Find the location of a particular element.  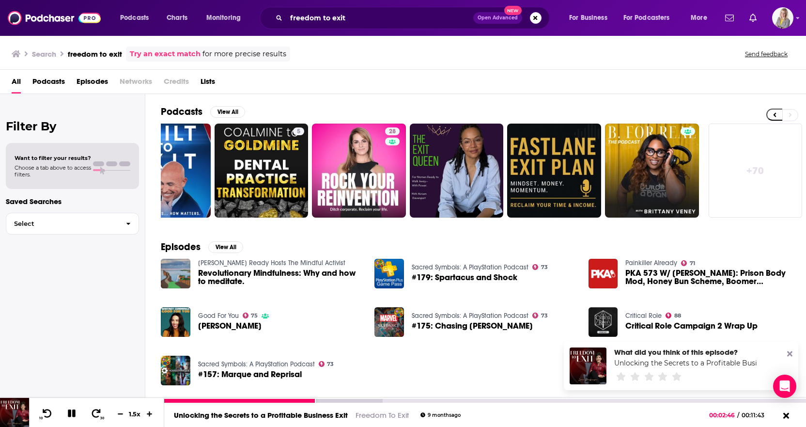

p: Saved Searches is located at coordinates (72, 201).